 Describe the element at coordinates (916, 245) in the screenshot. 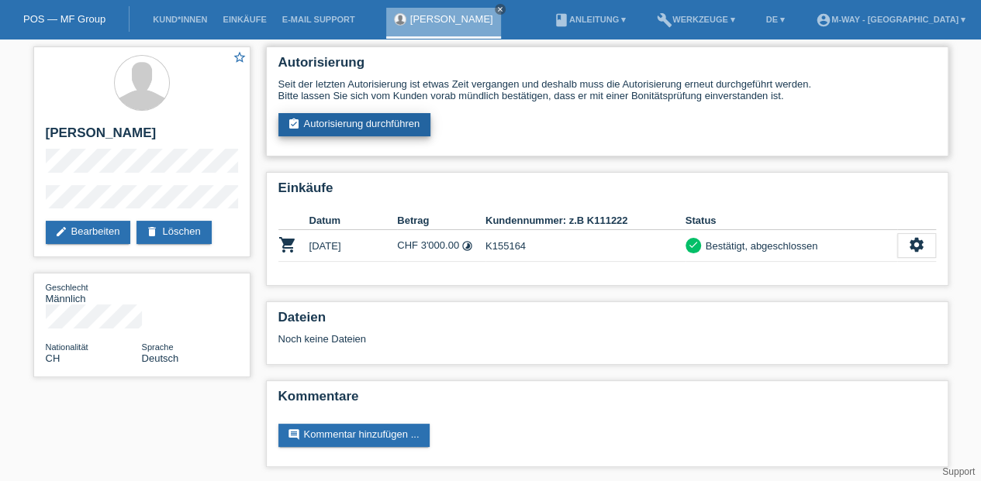

I see `i: settings` at that location.